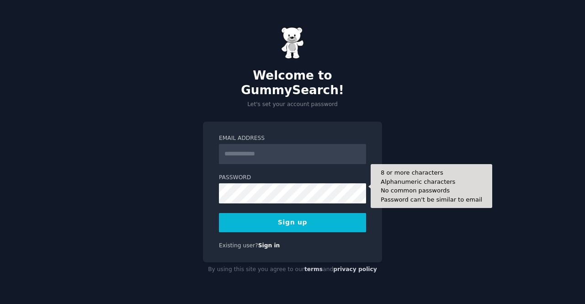 This screenshot has height=304, width=585. What do you see at coordinates (292, 222) in the screenshot?
I see `button: Sign up` at bounding box center [292, 222].